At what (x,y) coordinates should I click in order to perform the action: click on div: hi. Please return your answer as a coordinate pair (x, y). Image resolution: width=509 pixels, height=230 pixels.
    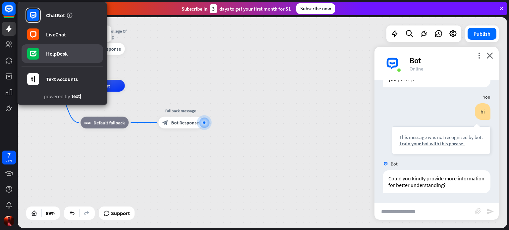
    Looking at the image, I should click on (483, 112).